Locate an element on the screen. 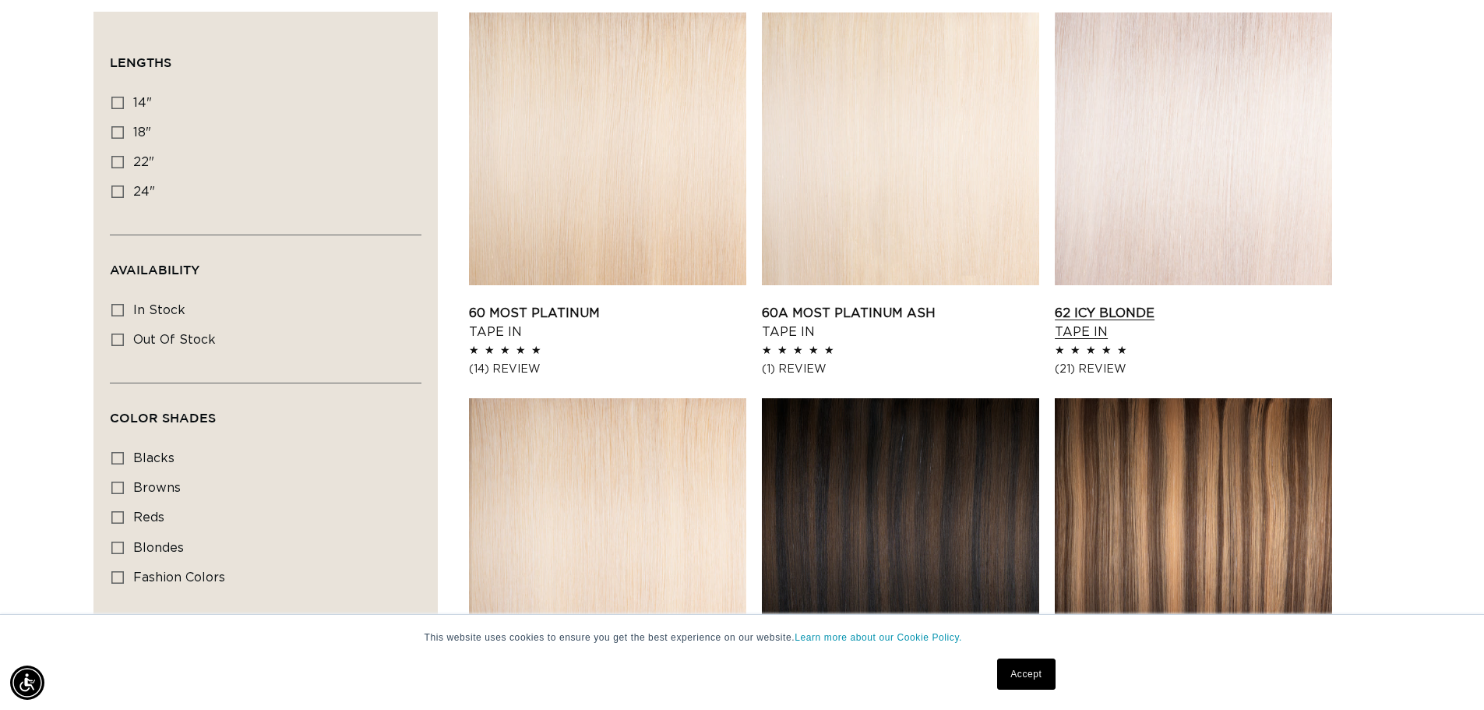  span: Color Shades is located at coordinates (163, 417).